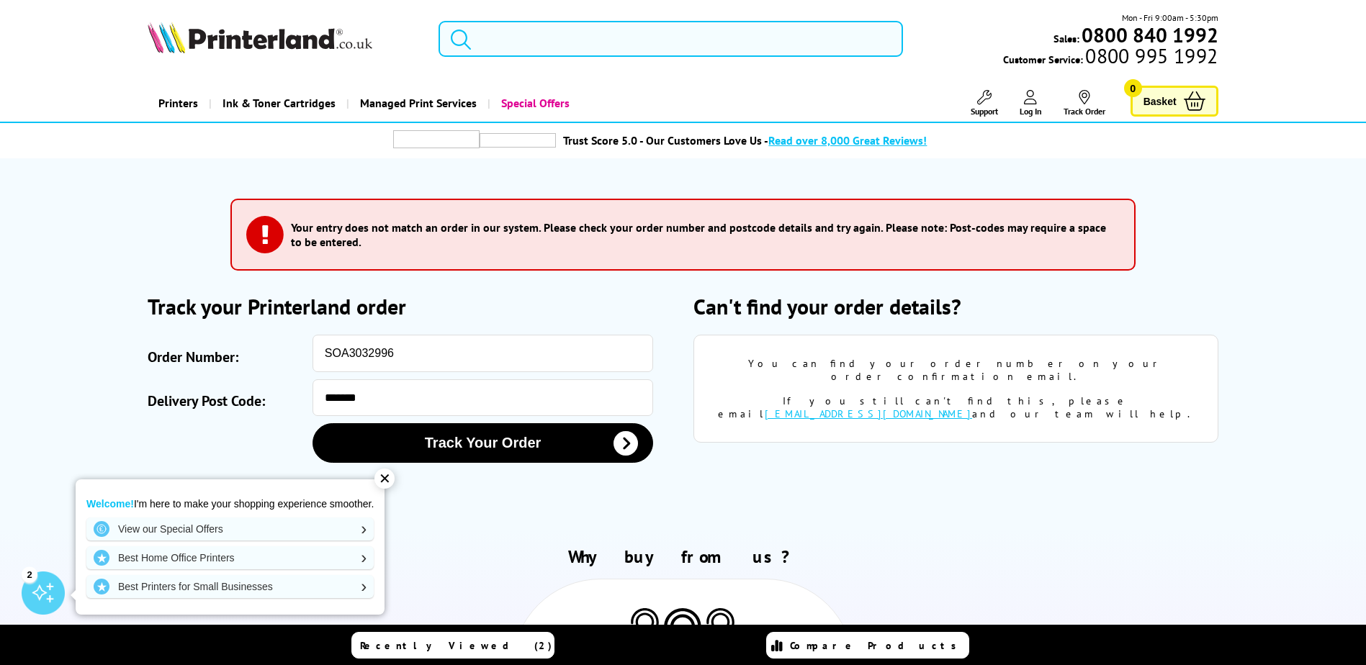 The height and width of the screenshot is (665, 1366). What do you see at coordinates (984, 103) in the screenshot?
I see `a: Support` at bounding box center [984, 103].